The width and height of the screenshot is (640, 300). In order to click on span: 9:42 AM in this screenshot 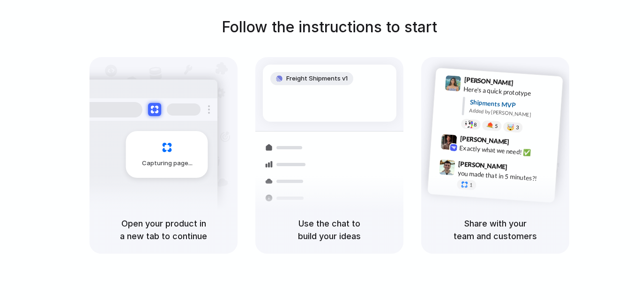, I will do `click(522, 144)`.